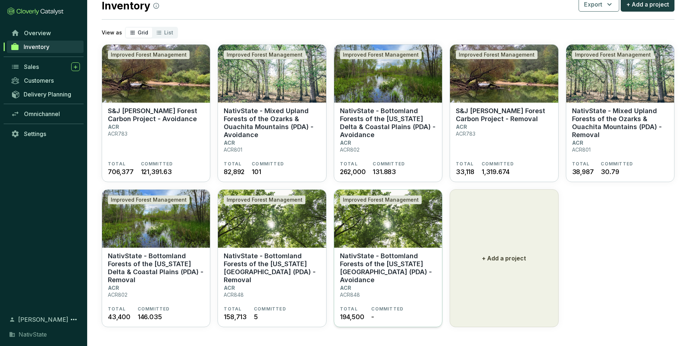 This screenshot has width=689, height=346. I want to click on span: Overview, so click(37, 33).